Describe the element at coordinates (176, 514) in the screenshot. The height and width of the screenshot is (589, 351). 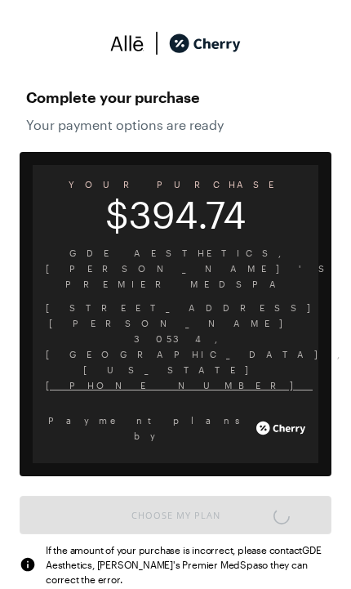
I see `button: Choose My Plan` at that location.